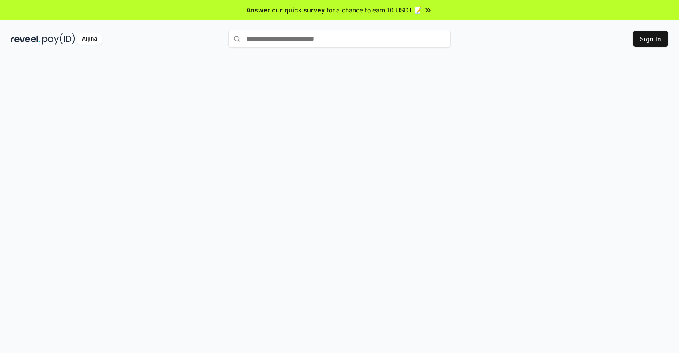 This screenshot has height=353, width=679. Describe the element at coordinates (89, 39) in the screenshot. I see `div: Alpha` at that location.